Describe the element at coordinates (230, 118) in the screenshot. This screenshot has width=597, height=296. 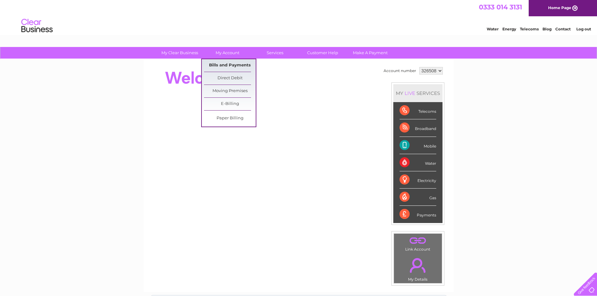
I see `a: Paper Billing` at that location.